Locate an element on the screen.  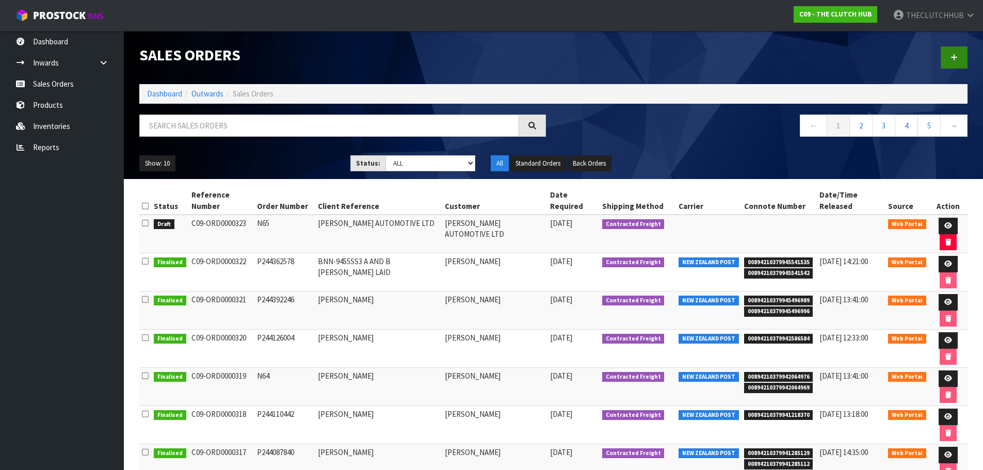
td: P244392246 is located at coordinates (285, 311).